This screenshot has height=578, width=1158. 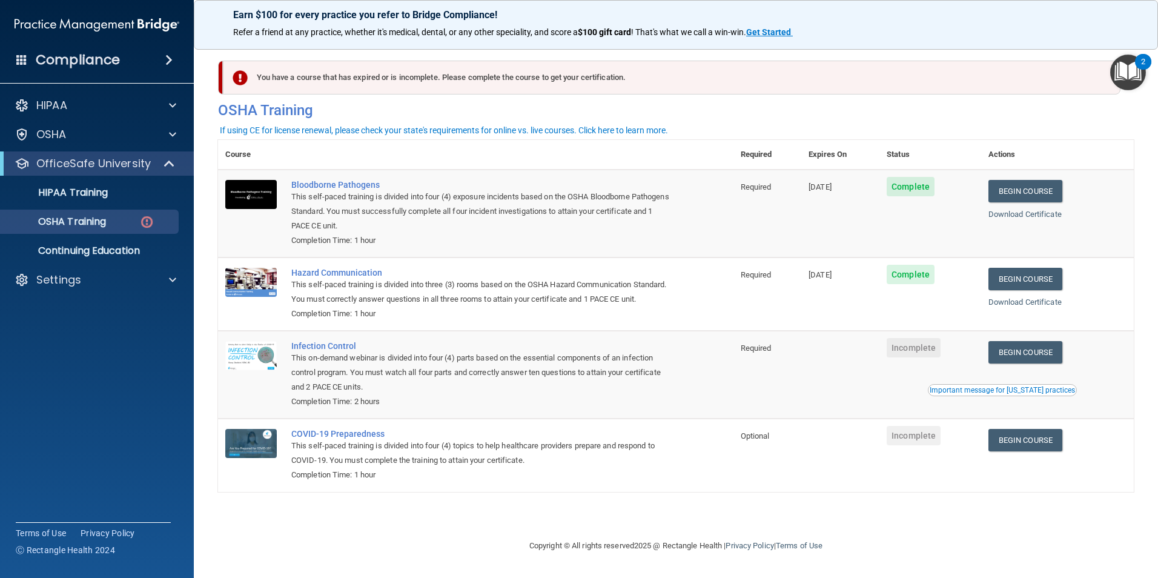 What do you see at coordinates (59, 280) in the screenshot?
I see `p: Settings` at bounding box center [59, 280].